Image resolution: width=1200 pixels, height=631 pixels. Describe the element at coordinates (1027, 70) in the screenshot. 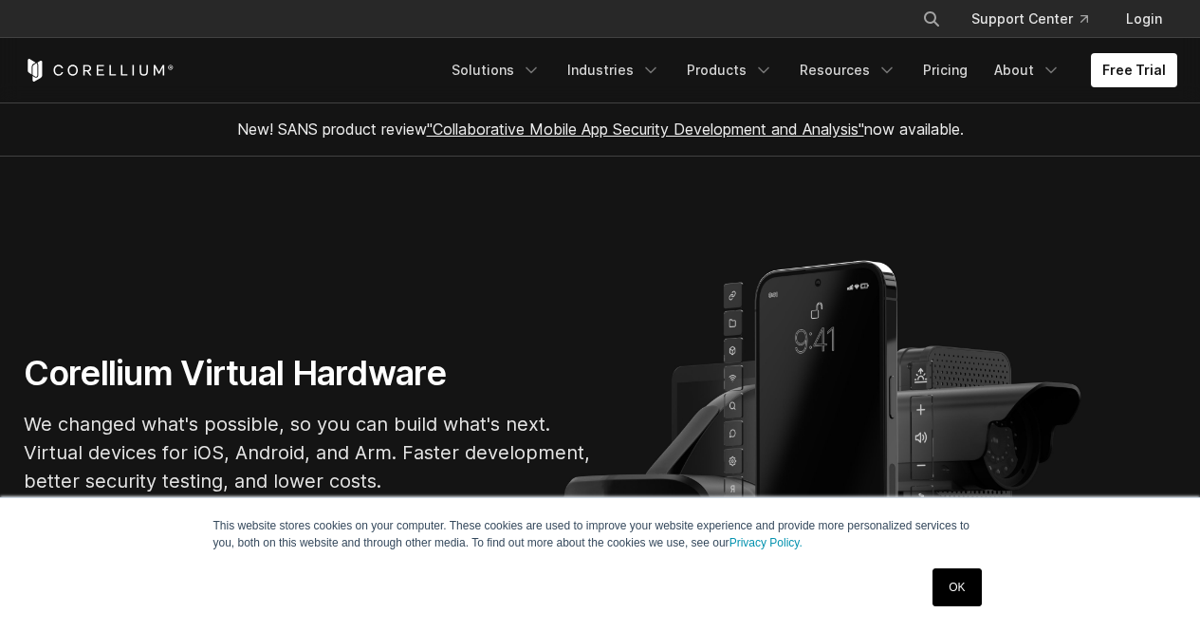

I see `a: About` at that location.